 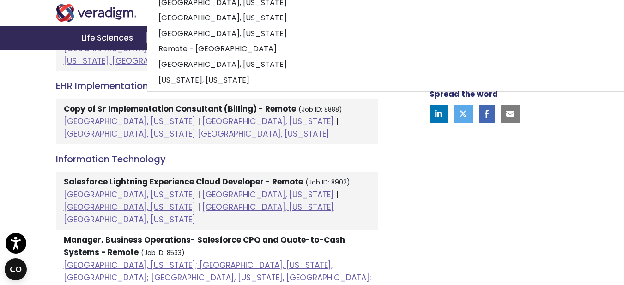 What do you see at coordinates (464, 94) in the screenshot?
I see `strong: Spread the word` at bounding box center [464, 94].